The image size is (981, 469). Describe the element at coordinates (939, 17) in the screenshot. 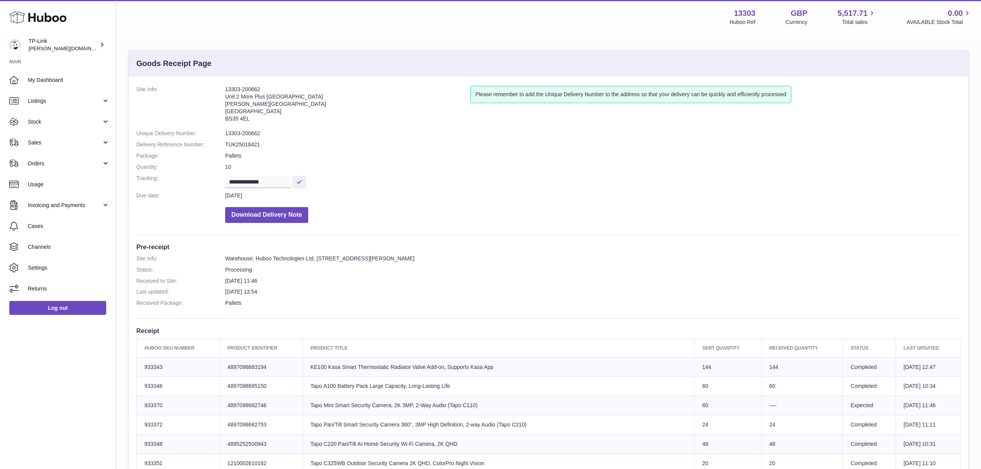

I see `a: 0.00 AVAILABLE Stock Total` at that location.